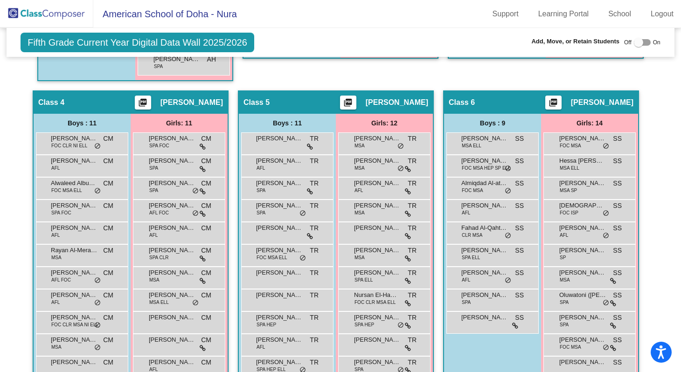  What do you see at coordinates (75, 325) in the screenshot?
I see `span: FOC CLR MSA NI ELL` at bounding box center [75, 325].